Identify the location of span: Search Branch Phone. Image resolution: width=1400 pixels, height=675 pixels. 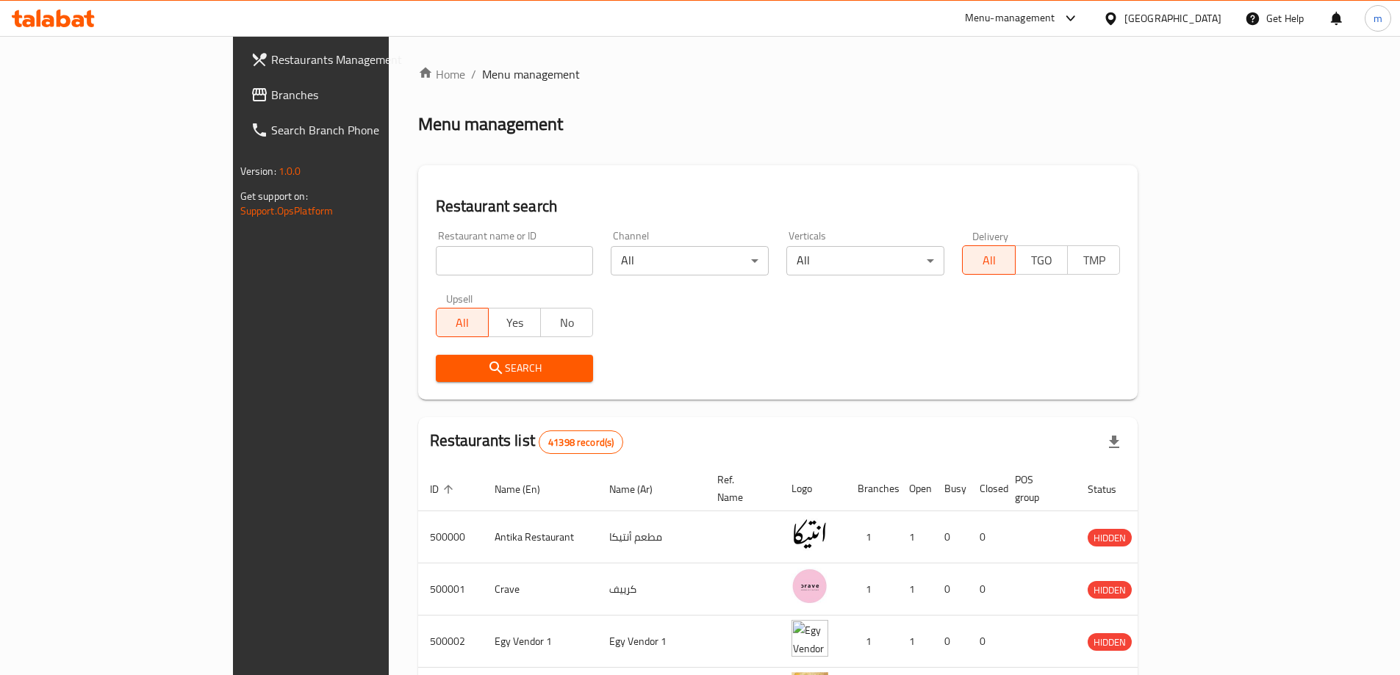
(363, 130).